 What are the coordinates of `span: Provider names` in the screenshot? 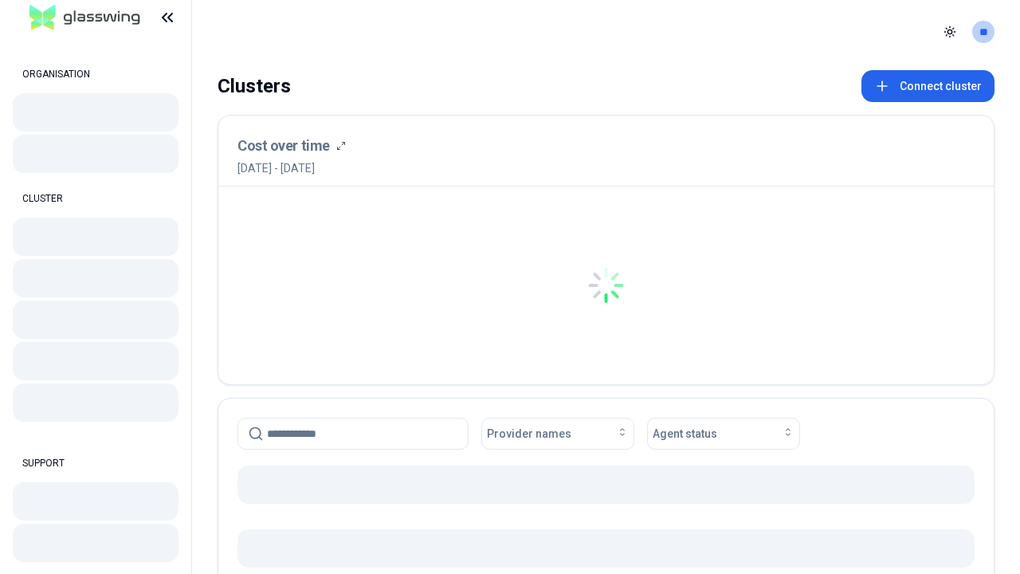 It's located at (529, 433).